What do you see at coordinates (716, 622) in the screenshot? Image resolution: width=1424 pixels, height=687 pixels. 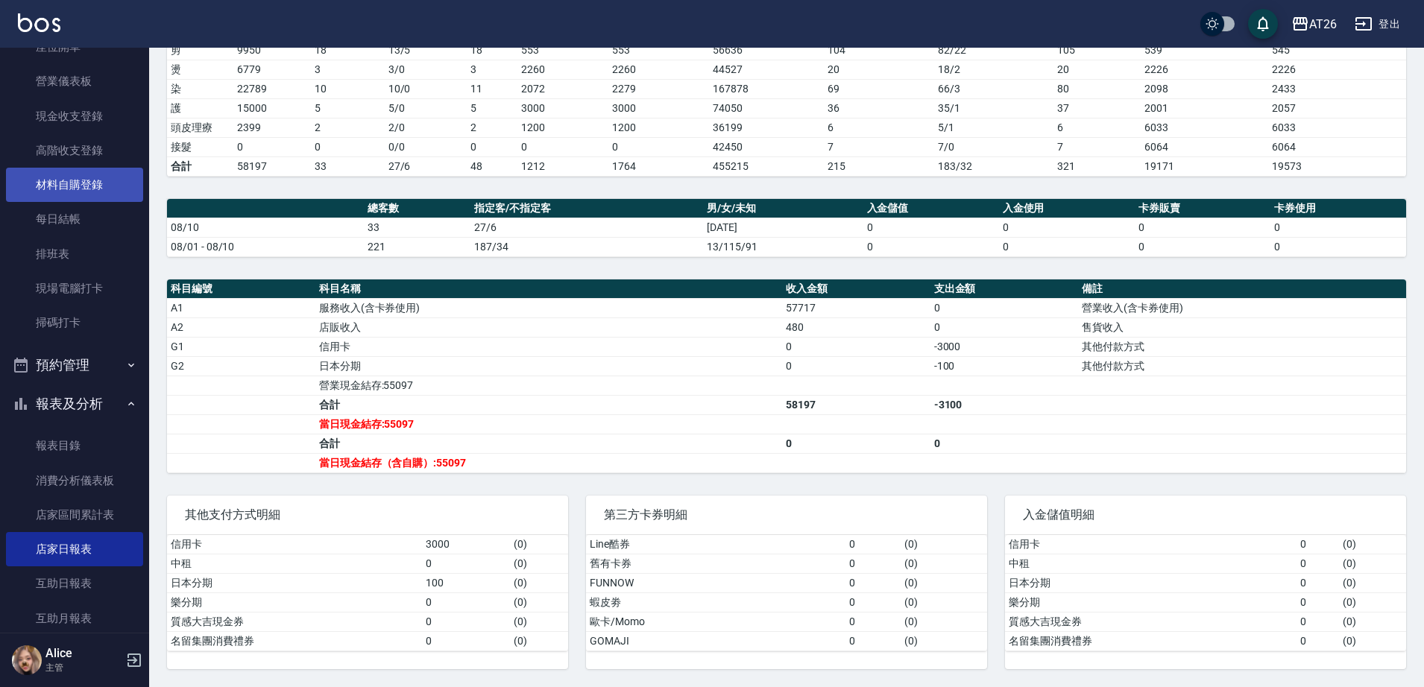 I see `td: 歐卡/Momo` at bounding box center [716, 622].